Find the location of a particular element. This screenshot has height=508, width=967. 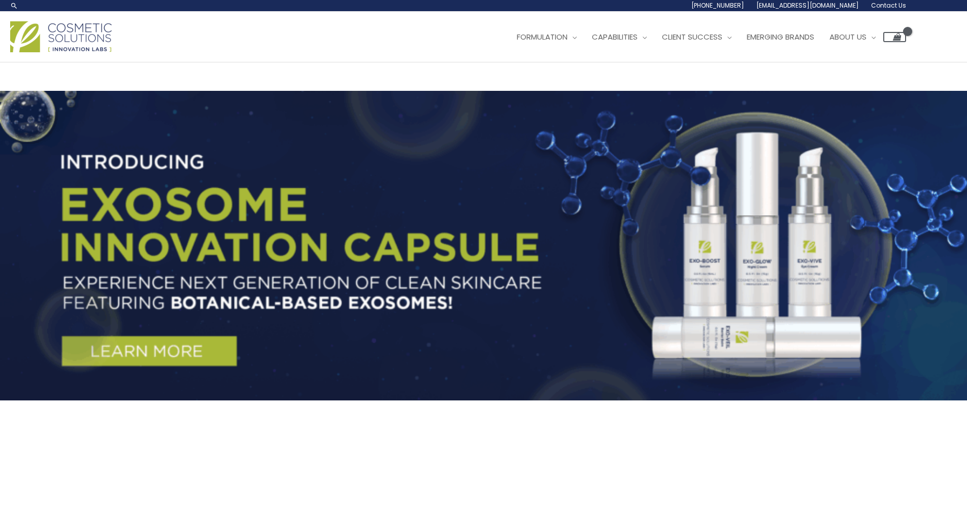

span: Client Success is located at coordinates (692, 37).